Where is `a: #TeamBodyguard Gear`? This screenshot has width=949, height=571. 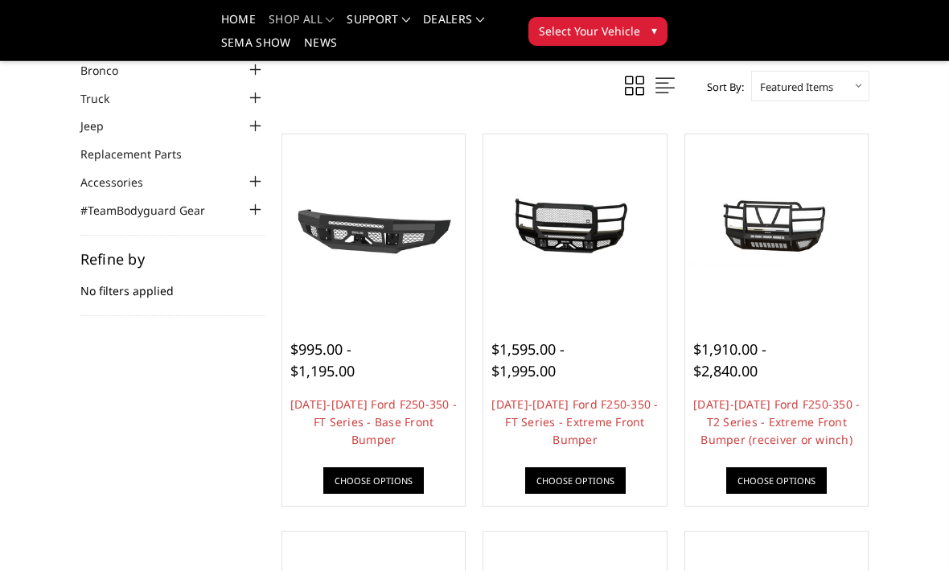 a: #TeamBodyguard Gear is located at coordinates (153, 210).